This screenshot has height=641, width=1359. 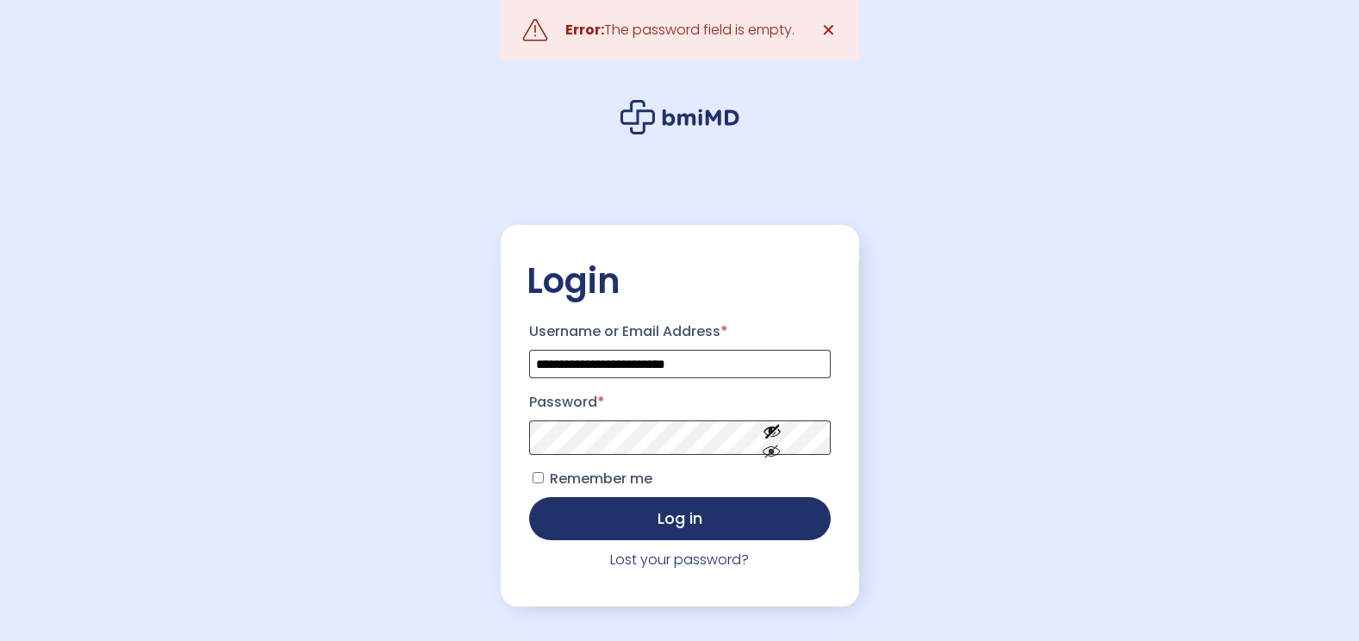 What do you see at coordinates (584, 29) in the screenshot?
I see `strong: Error:` at bounding box center [584, 29].